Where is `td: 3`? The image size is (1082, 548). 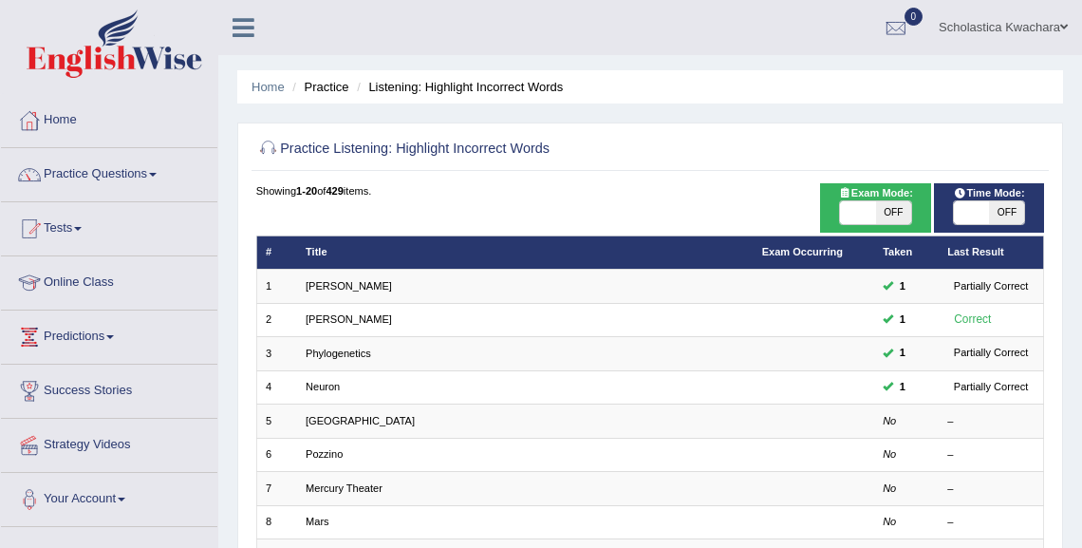
td: 3 is located at coordinates (276, 353).